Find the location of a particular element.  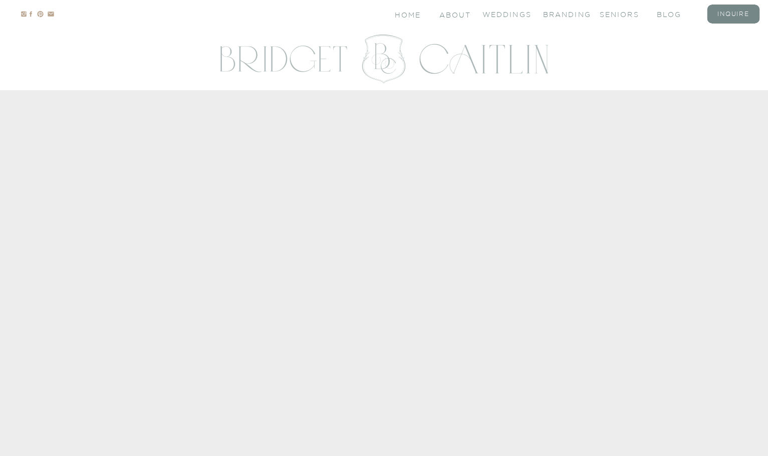

nav: branding is located at coordinates (563, 14).